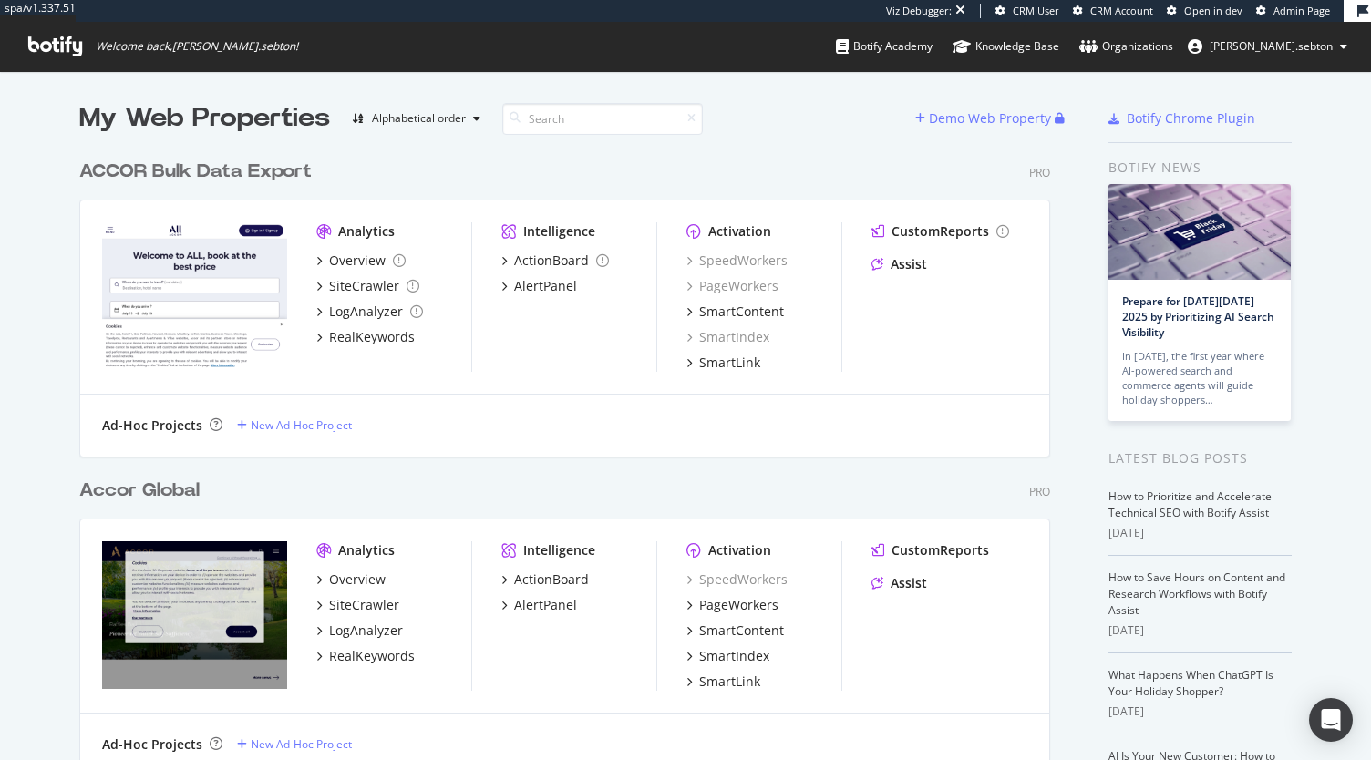 This screenshot has height=760, width=1371. What do you see at coordinates (1181, 118) in the screenshot?
I see `a: Botify Chrome Plugin` at bounding box center [1181, 118].